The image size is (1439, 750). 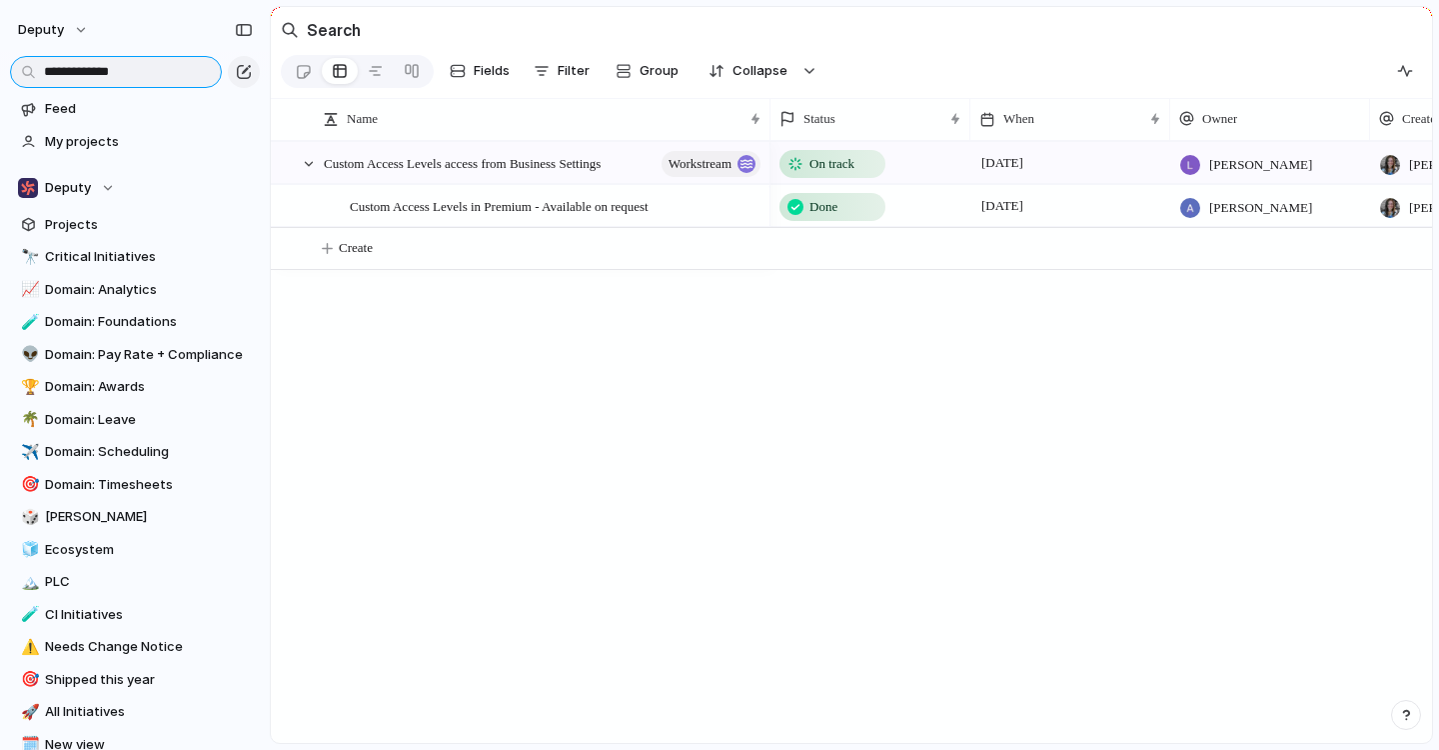 What do you see at coordinates (135, 615) in the screenshot?
I see `a: 🧪CI Initiatives` at bounding box center [135, 615].